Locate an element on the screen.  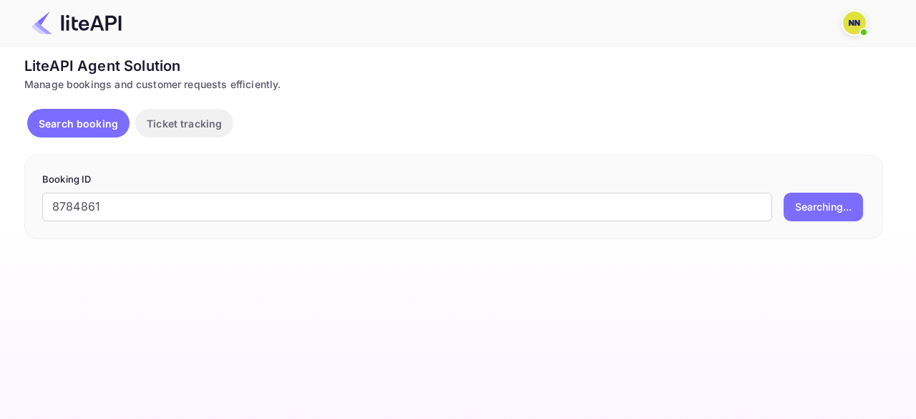
p: Ticket tracking is located at coordinates (184, 123).